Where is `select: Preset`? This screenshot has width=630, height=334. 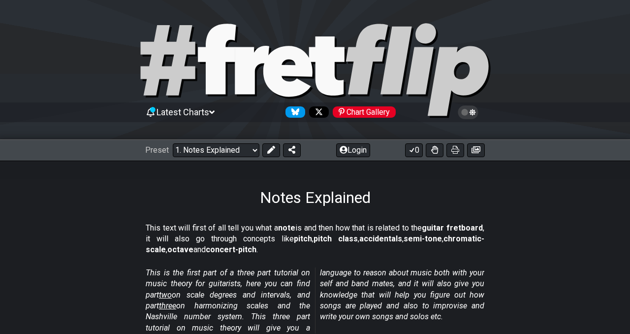 select: Preset is located at coordinates (216, 150).